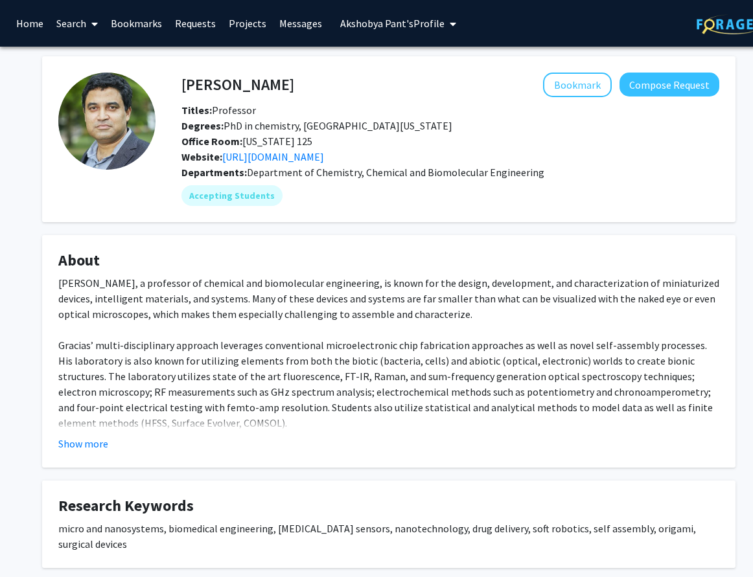 Image resolution: width=753 pixels, height=577 pixels. I want to click on b: Degrees:, so click(202, 126).